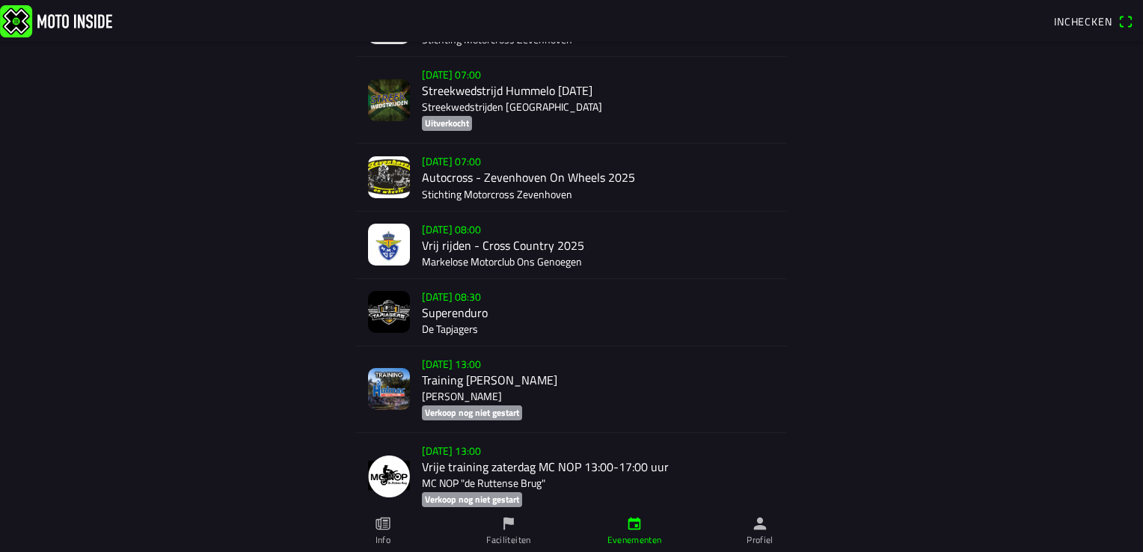 Image resolution: width=1143 pixels, height=552 pixels. Describe the element at coordinates (1093, 21) in the screenshot. I see `a: Incheckenqr scanner` at that location.